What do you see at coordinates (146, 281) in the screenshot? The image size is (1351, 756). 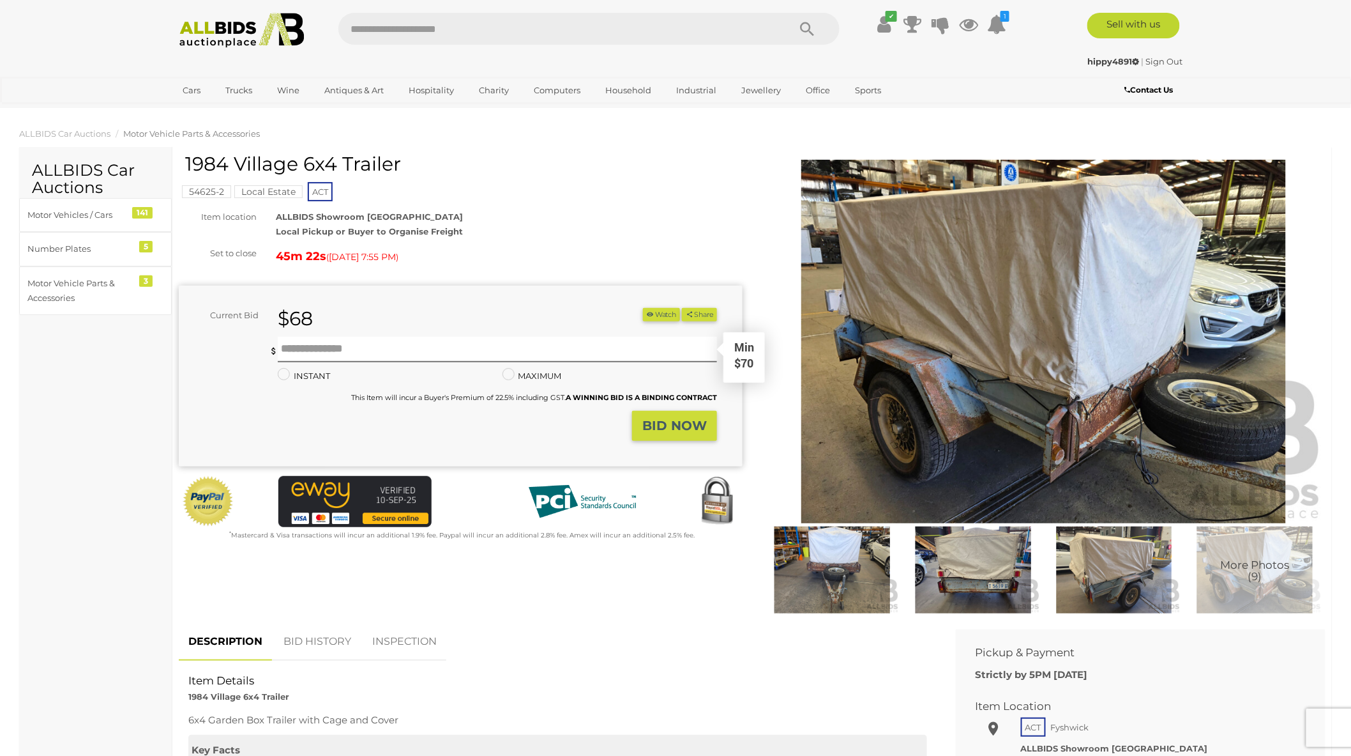 I see `div: 3` at bounding box center [146, 281].